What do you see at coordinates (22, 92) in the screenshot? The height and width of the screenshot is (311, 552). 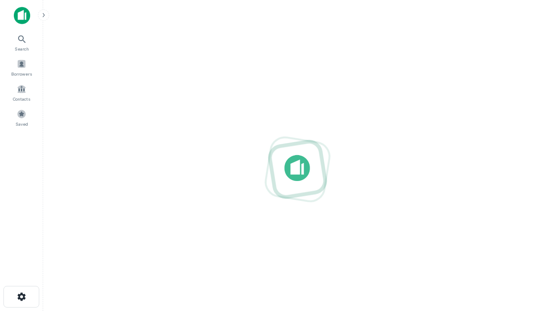 I see `a: Contacts` at bounding box center [22, 92].